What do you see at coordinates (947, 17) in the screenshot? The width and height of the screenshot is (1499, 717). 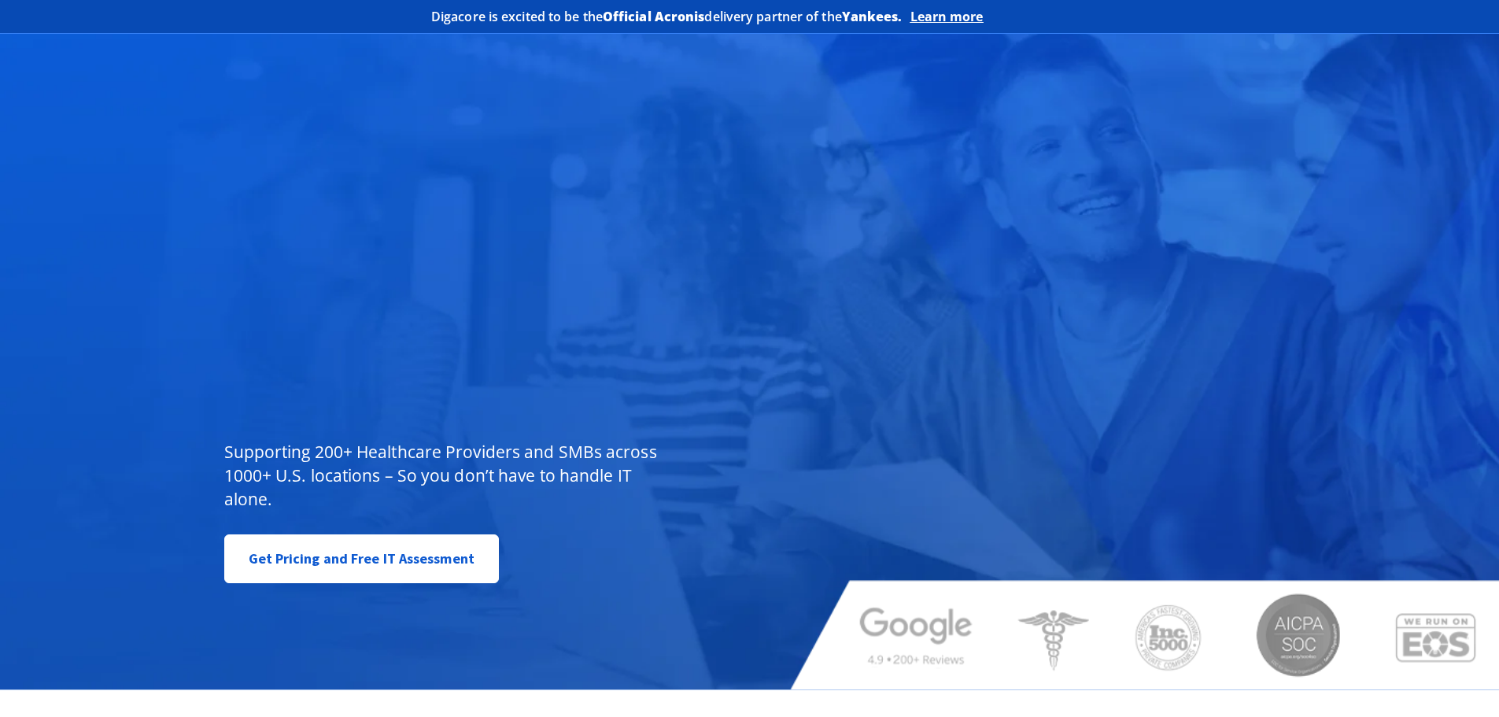 I see `a: Learn more` at bounding box center [947, 17].